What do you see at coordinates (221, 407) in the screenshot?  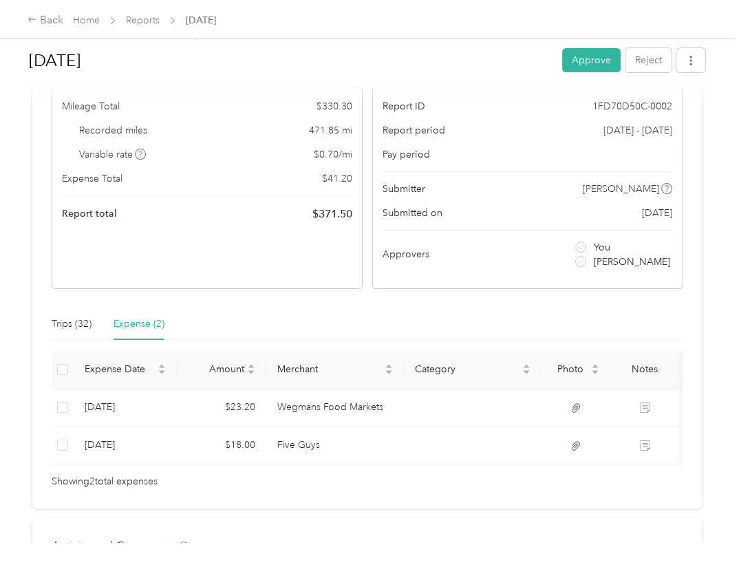 I see `td: $23.20` at bounding box center [221, 407].